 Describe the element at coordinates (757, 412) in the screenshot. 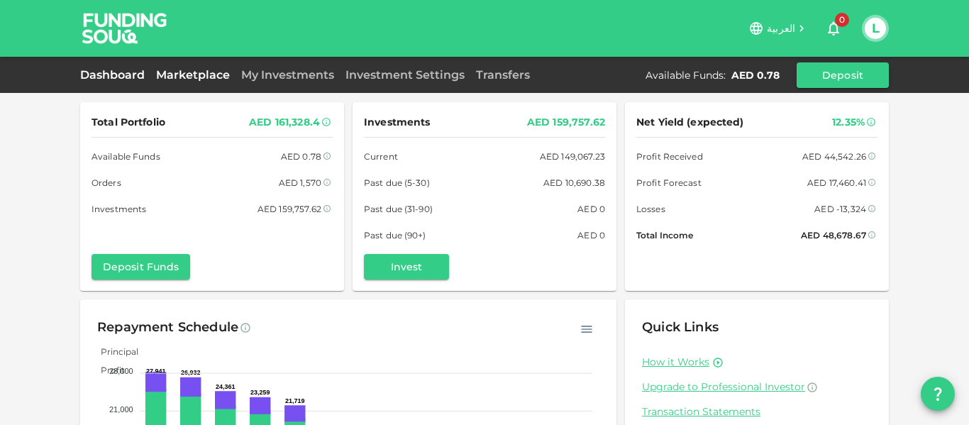

I see `a: Transaction Statements` at that location.